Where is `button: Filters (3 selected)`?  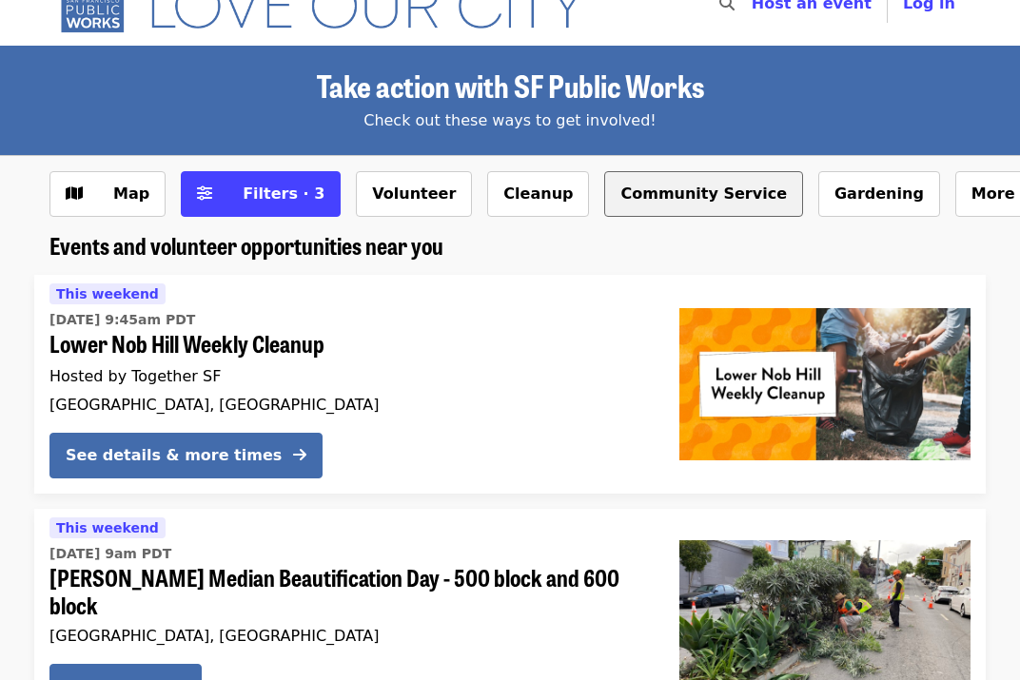
button: Filters (3 selected) is located at coordinates (261, 194).